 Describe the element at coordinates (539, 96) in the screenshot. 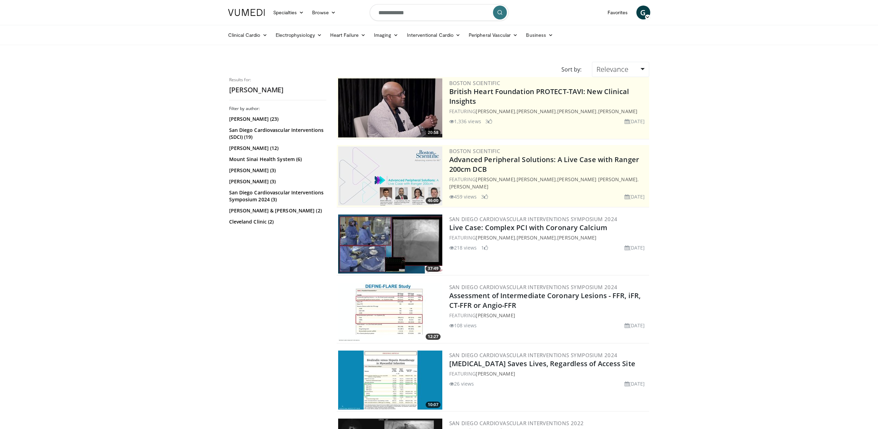

I see `a: British Heart Foundation PROTECT-TAVI: New Clinical Insights` at that location.